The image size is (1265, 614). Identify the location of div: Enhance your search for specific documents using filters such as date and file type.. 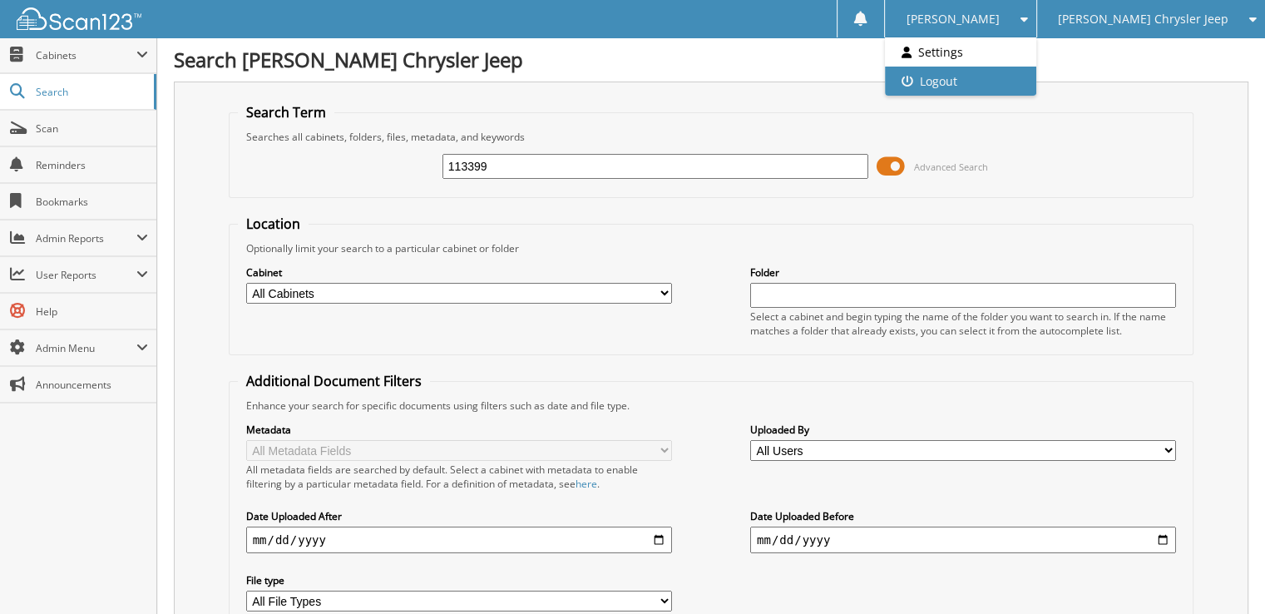
(711, 405).